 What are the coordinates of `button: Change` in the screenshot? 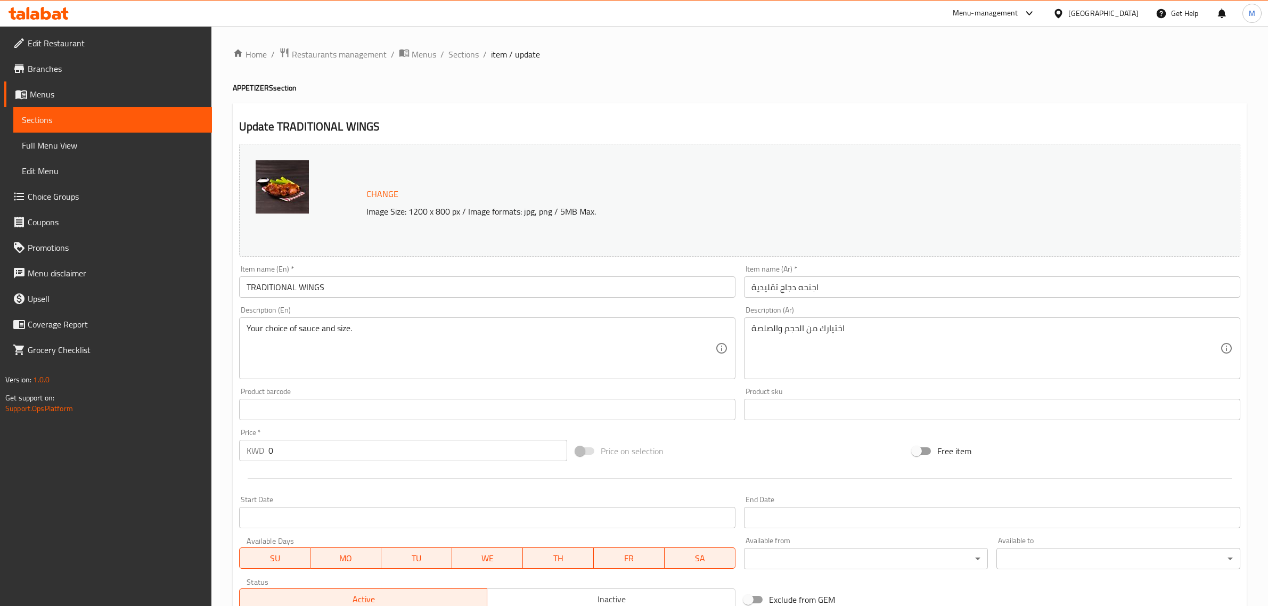 It's located at (382, 194).